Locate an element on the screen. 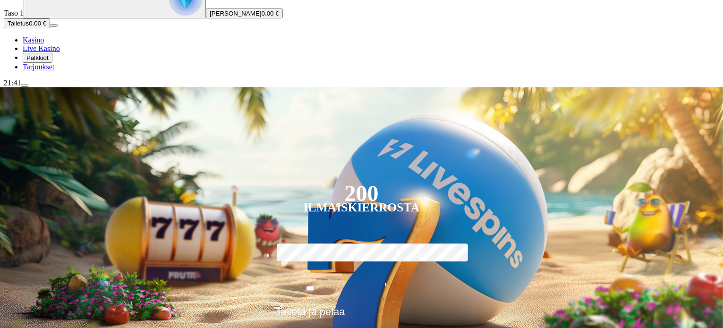 This screenshot has height=328, width=723. a: diamond iconKasino is located at coordinates (33, 40).